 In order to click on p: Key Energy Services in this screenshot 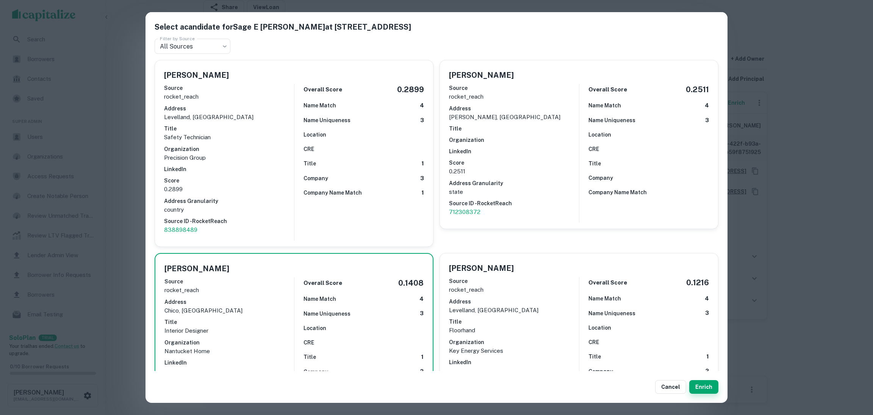, I will do `click(514, 351)`.